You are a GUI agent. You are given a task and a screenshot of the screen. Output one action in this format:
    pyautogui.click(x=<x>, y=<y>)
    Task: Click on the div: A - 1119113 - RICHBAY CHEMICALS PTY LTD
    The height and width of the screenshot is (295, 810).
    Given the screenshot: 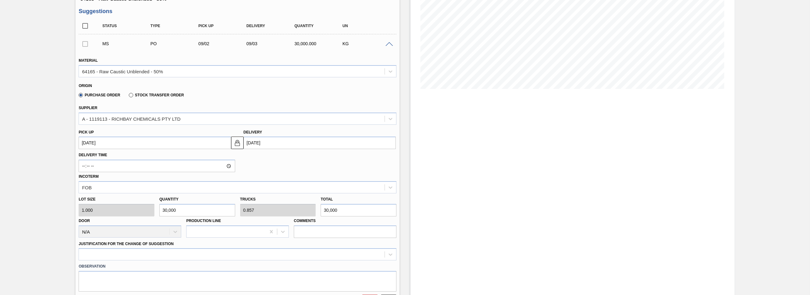 What is the action you would take?
    pyautogui.click(x=131, y=118)
    